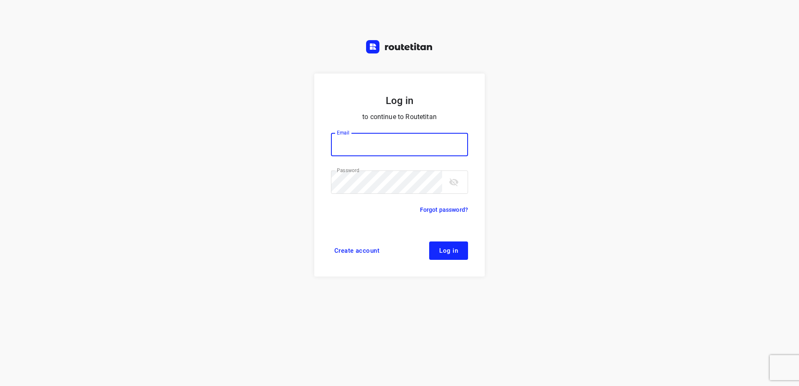  Describe the element at coordinates (449, 251) in the screenshot. I see `span: Log in` at that location.